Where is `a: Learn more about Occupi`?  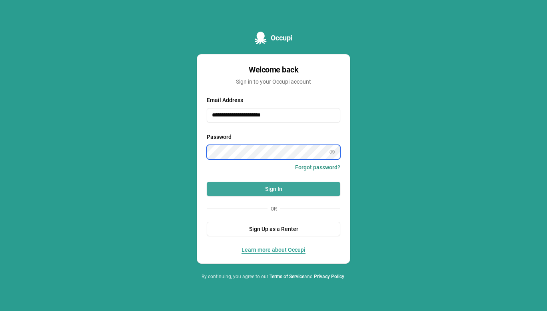 a: Learn more about Occupi is located at coordinates (273, 249).